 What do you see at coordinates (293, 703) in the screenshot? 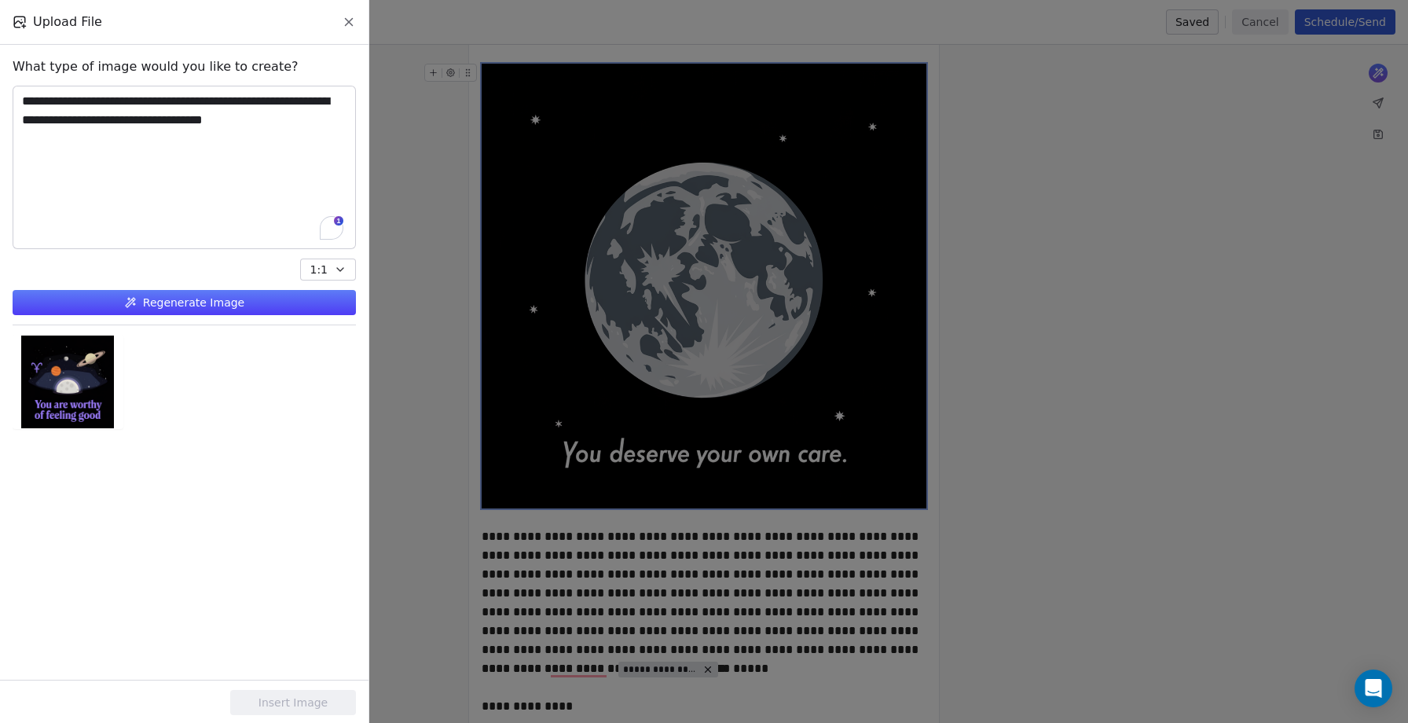
I see `button: Insert Image` at bounding box center [293, 703].